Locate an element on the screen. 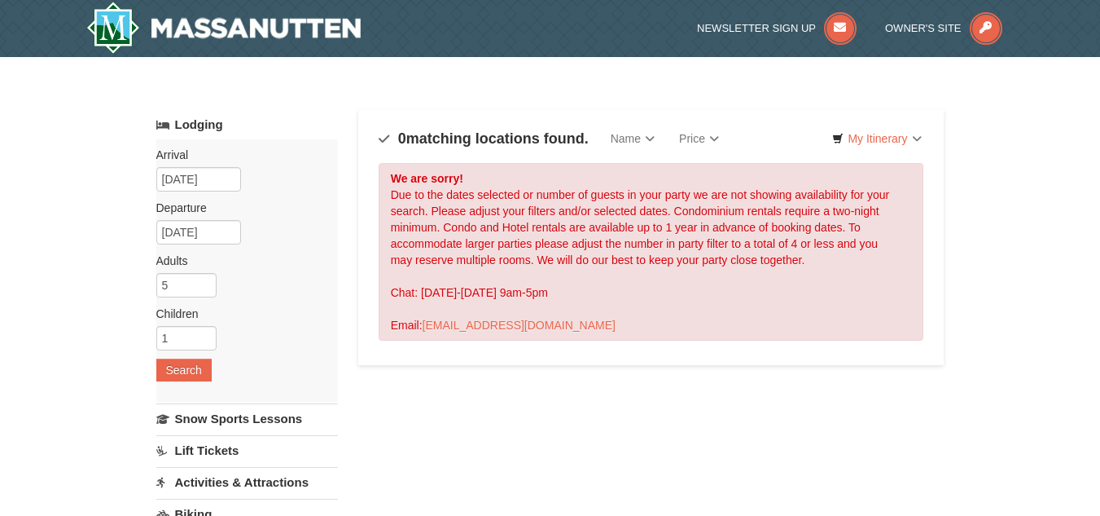 Image resolution: width=1100 pixels, height=516 pixels. a: Price is located at coordinates (699, 138).